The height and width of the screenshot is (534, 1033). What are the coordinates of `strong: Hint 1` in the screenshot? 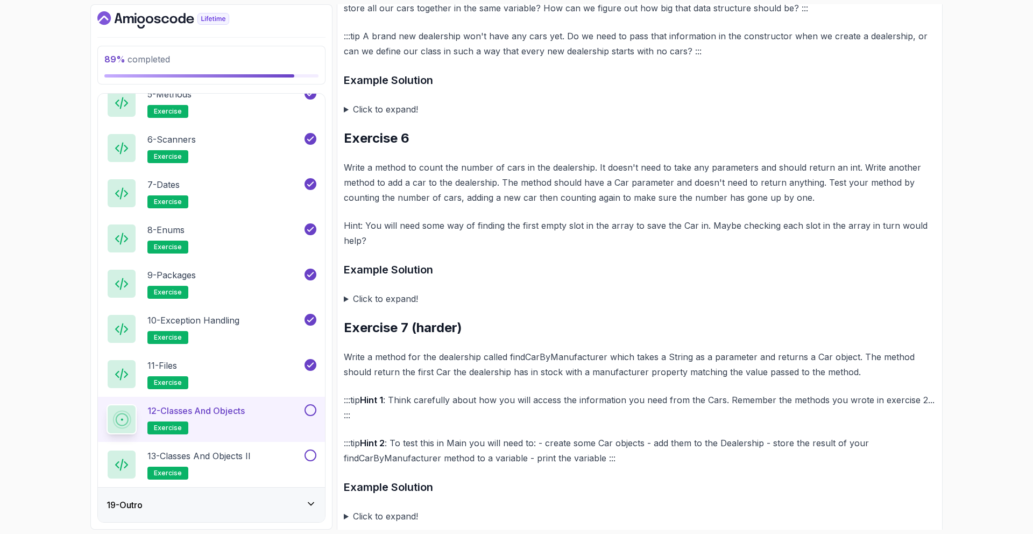 It's located at (371, 400).